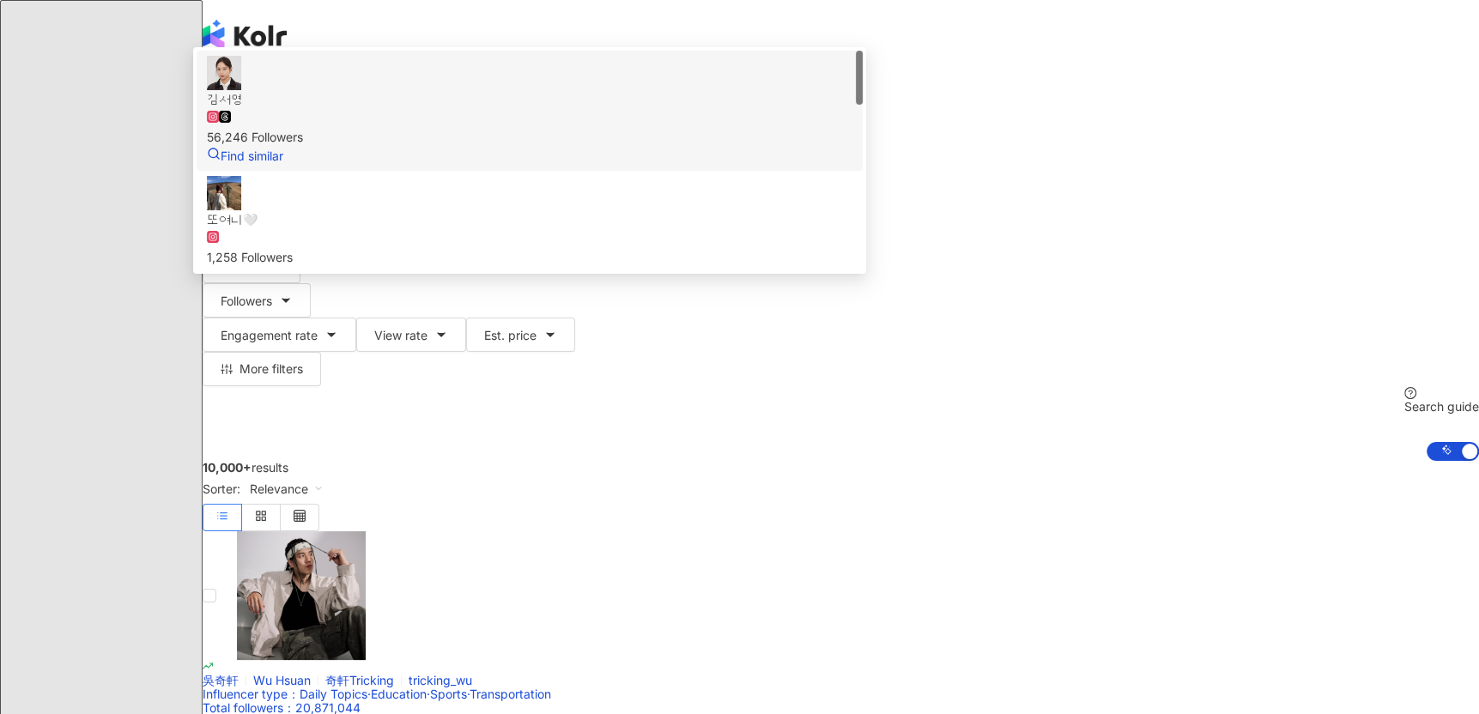  Describe the element at coordinates (530, 137) in the screenshot. I see `div: 56,246 Followers` at that location.